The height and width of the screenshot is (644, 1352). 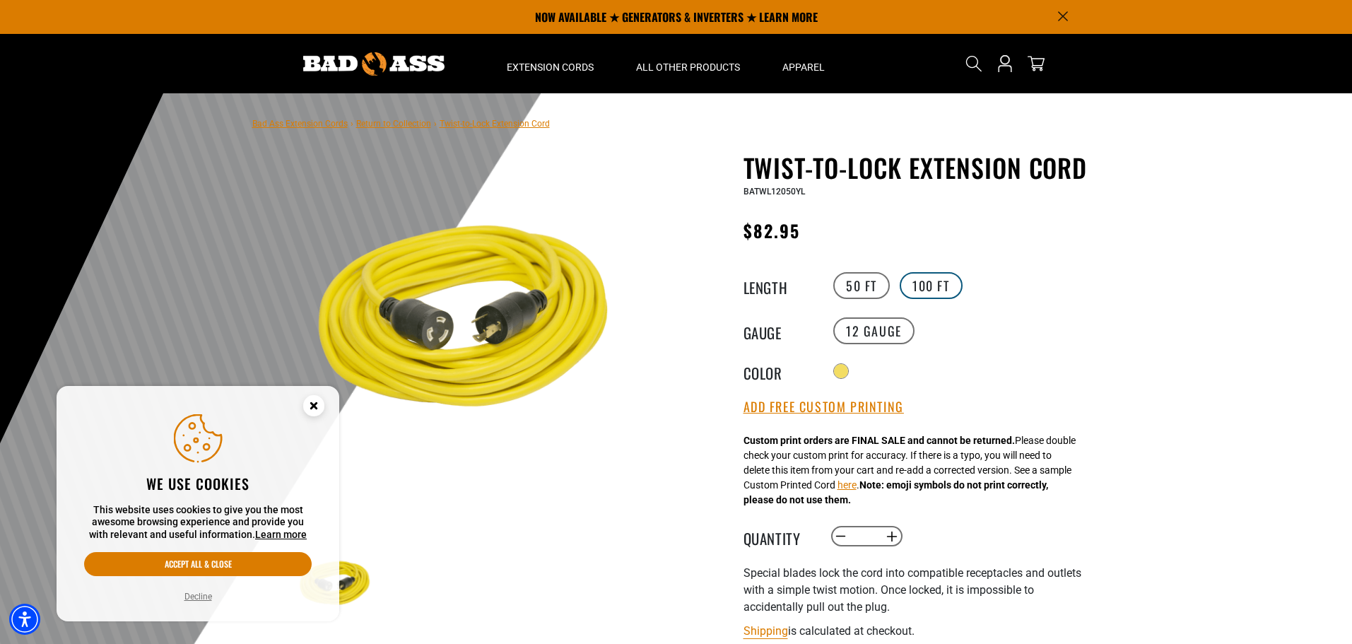 I want to click on strong: Note: emoji symbols do not print correctly, please do not use them., so click(x=895, y=492).